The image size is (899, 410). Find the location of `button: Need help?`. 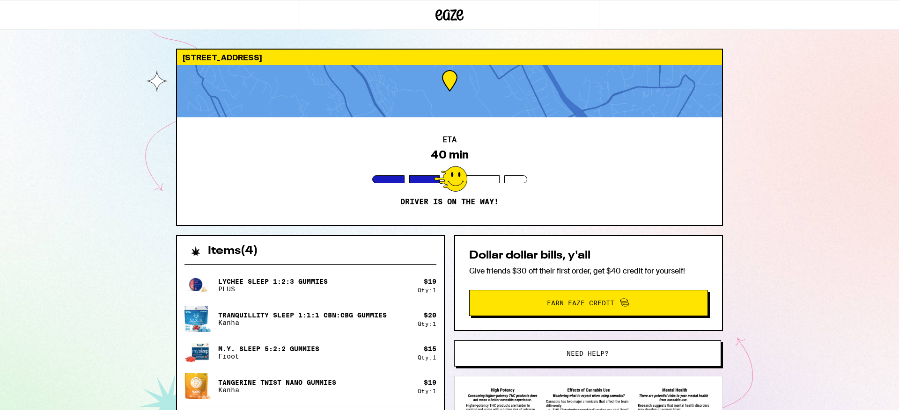

button: Need help? is located at coordinates (587, 354).